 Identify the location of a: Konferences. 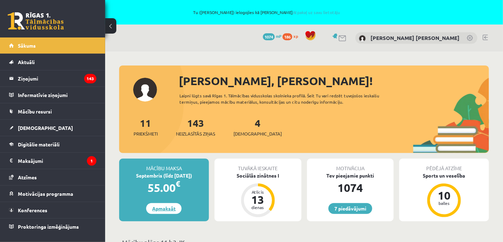
(53, 210).